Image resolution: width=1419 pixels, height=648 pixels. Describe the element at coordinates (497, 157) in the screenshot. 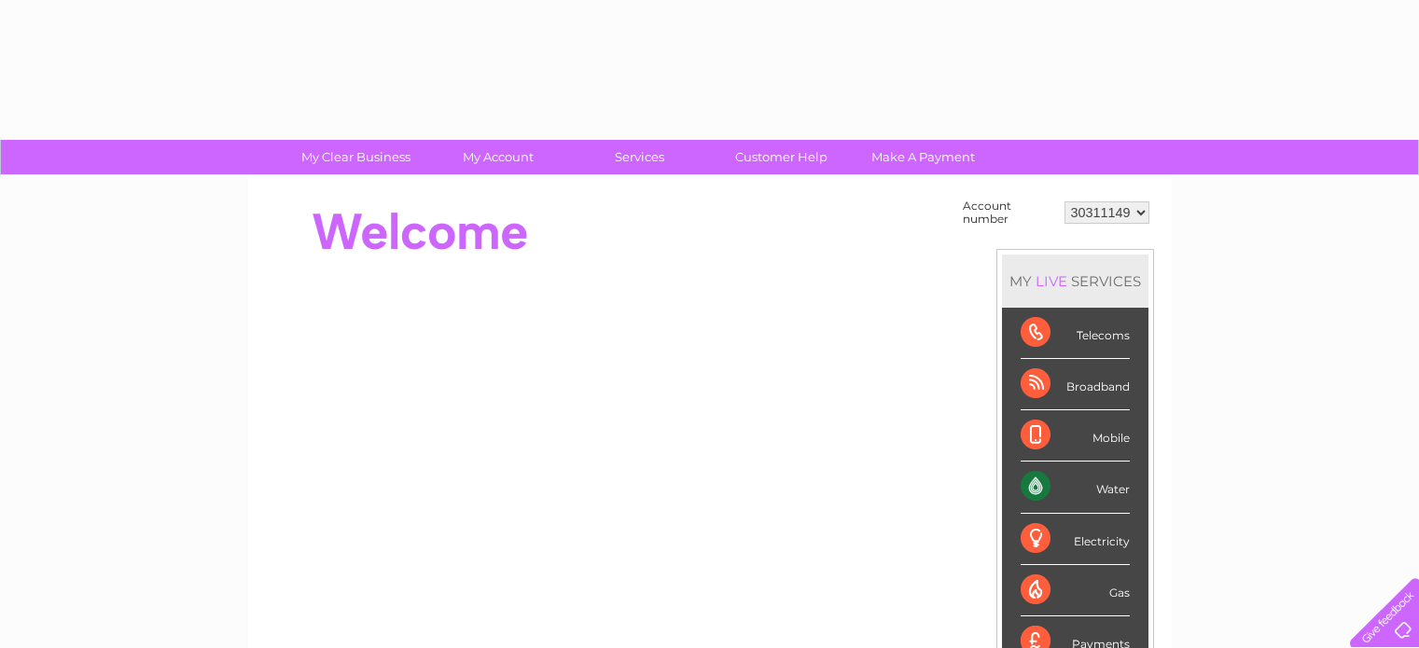

I see `a: My Account` at that location.